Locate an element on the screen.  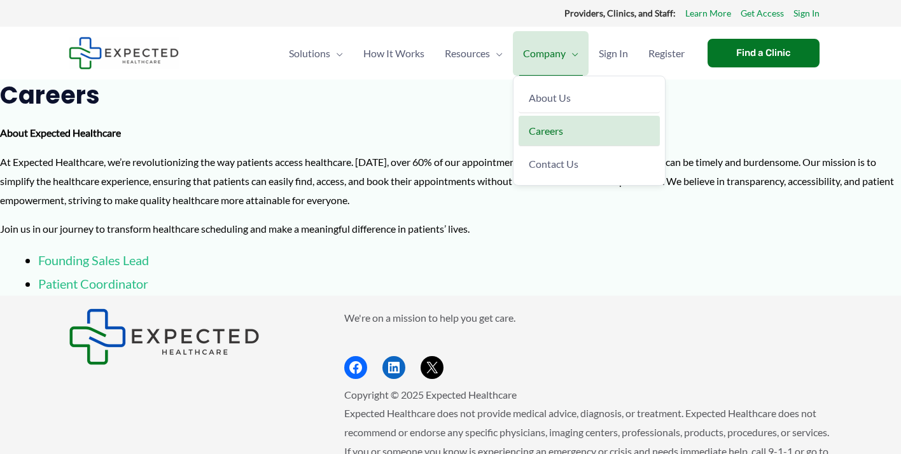
a: Learn More is located at coordinates (708, 13).